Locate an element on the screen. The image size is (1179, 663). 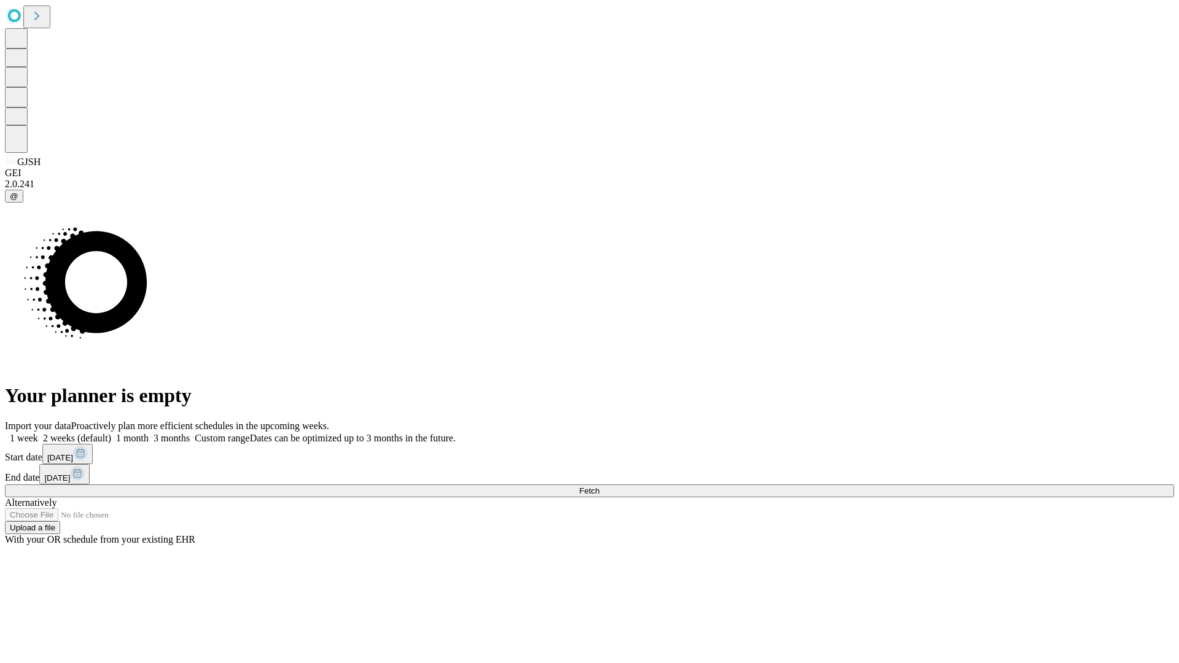
div: Start date is located at coordinates (589, 454).